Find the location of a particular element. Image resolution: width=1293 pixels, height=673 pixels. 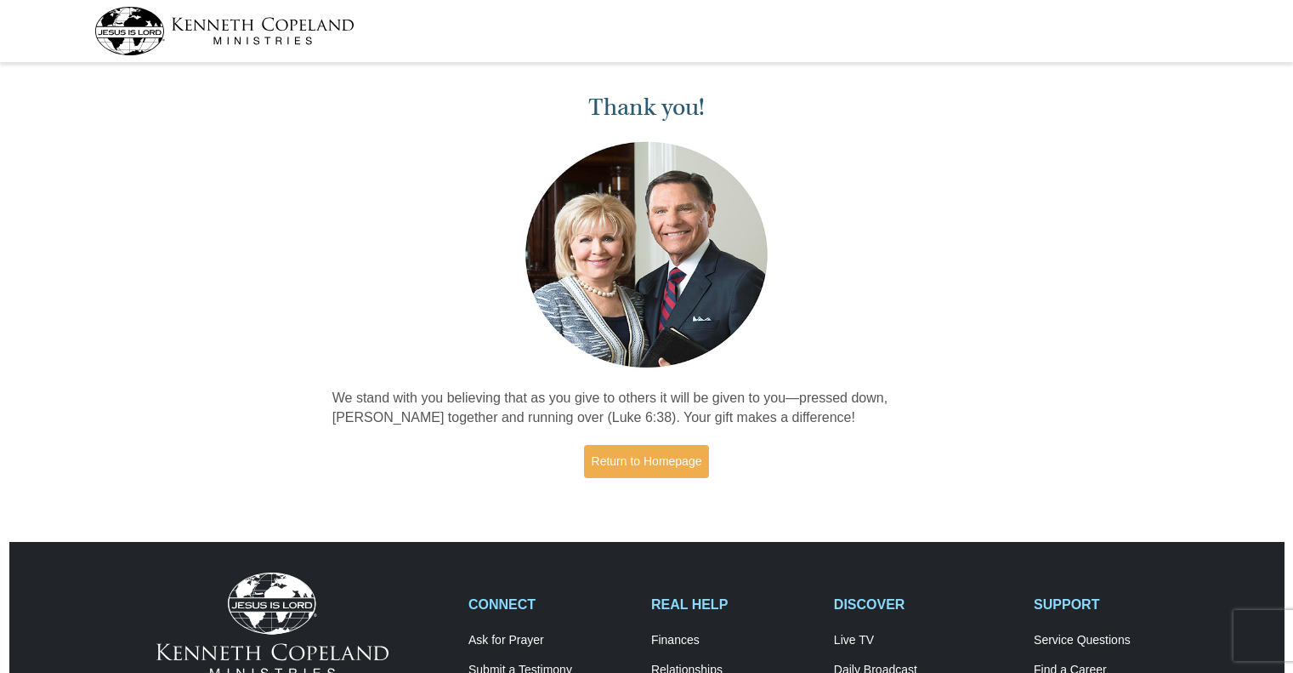

a: Return to Homepage is located at coordinates (647, 461).